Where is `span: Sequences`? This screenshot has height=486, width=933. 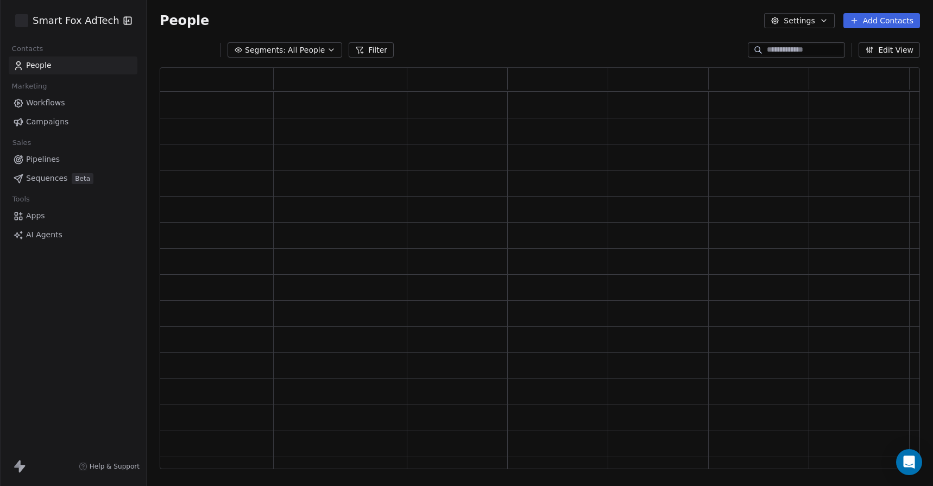
span: Sequences is located at coordinates (47, 178).